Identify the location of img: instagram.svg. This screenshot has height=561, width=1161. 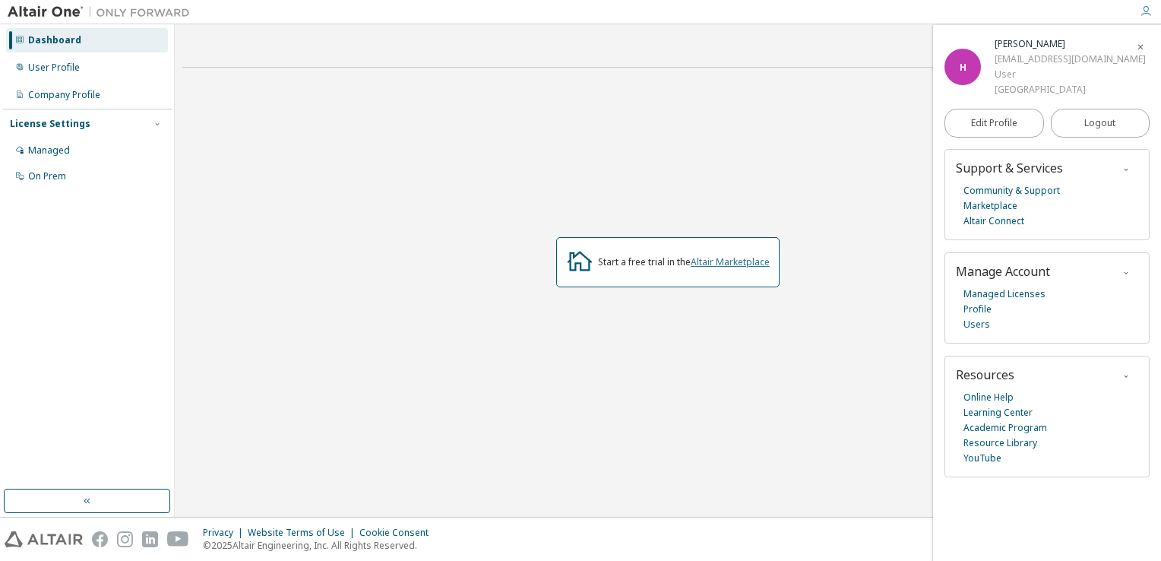
(125, 539).